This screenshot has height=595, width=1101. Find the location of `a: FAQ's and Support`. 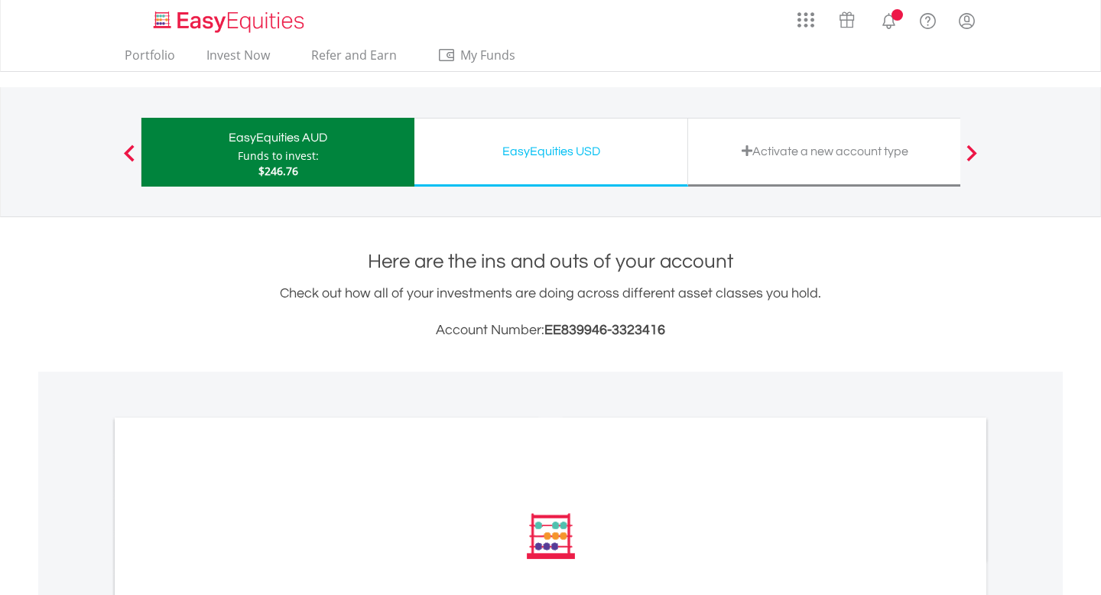

a: FAQ's and Support is located at coordinates (928, 19).